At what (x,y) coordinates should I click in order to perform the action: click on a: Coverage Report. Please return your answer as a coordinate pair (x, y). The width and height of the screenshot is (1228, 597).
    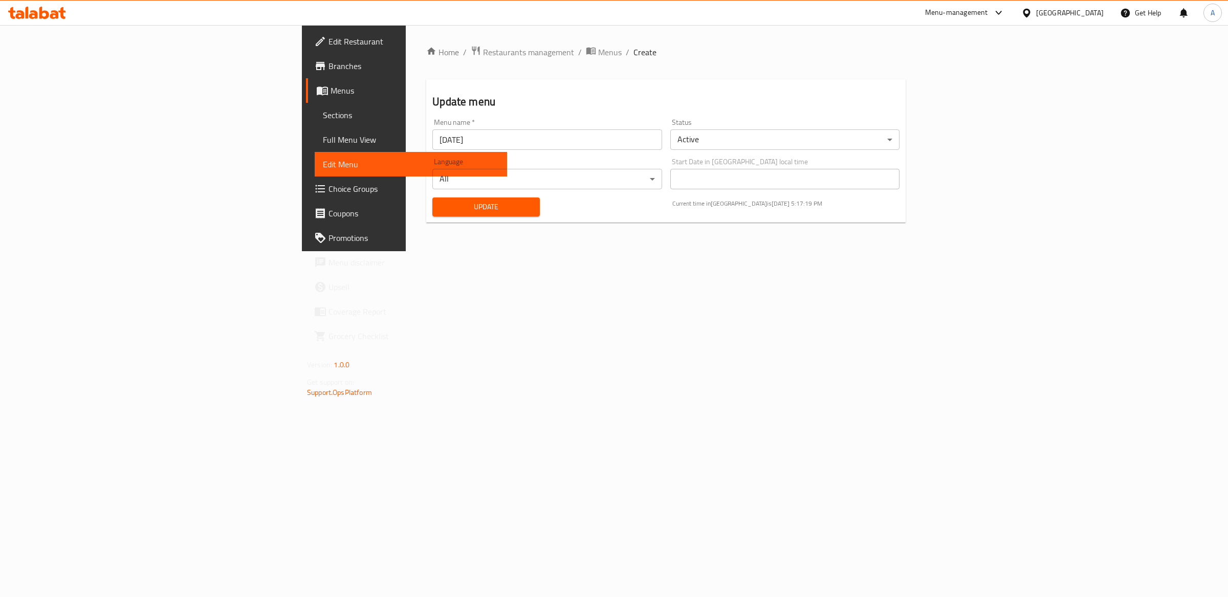
    Looking at the image, I should click on (406, 312).